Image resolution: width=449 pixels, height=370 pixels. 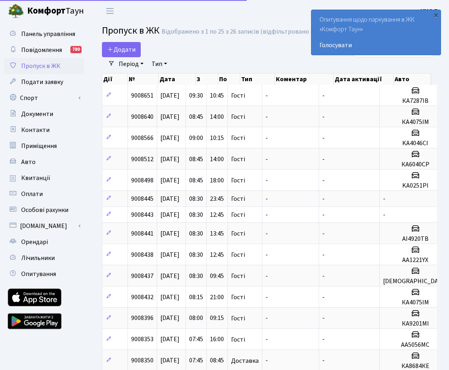 What do you see at coordinates (305, 79) in the screenshot?
I see `th: Коментар` at bounding box center [305, 79].